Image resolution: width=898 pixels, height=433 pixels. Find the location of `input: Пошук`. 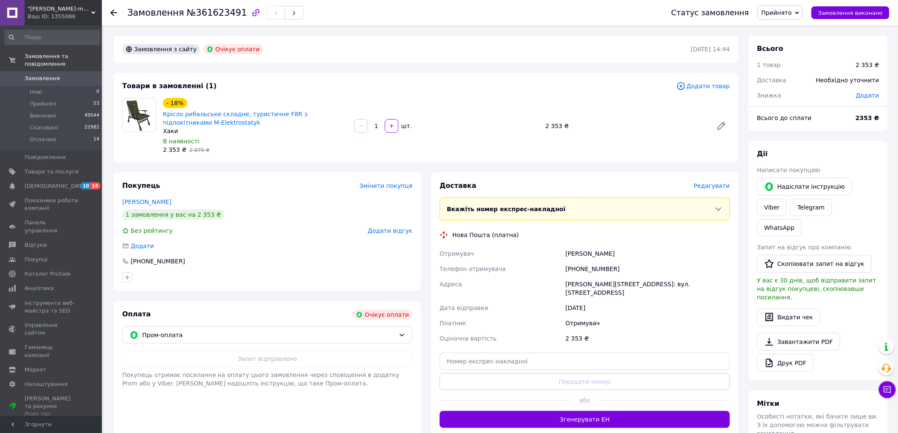

input: Пошук is located at coordinates (52, 37).